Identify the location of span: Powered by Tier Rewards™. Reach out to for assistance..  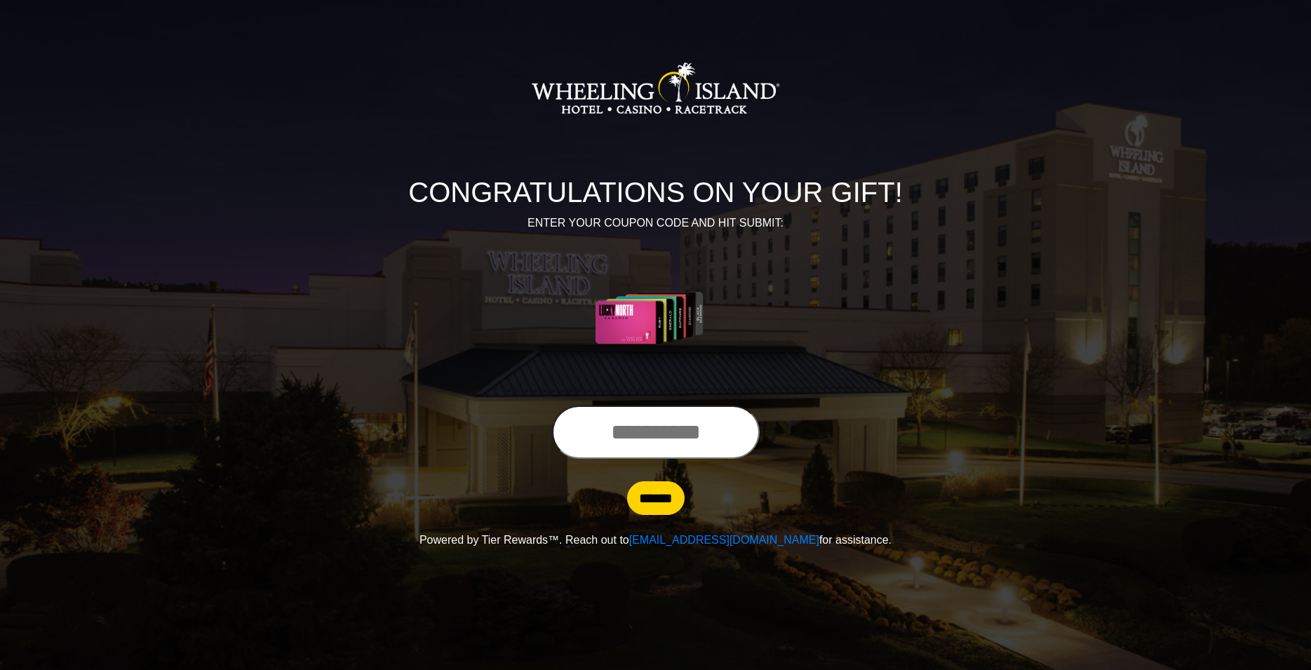
(655, 539).